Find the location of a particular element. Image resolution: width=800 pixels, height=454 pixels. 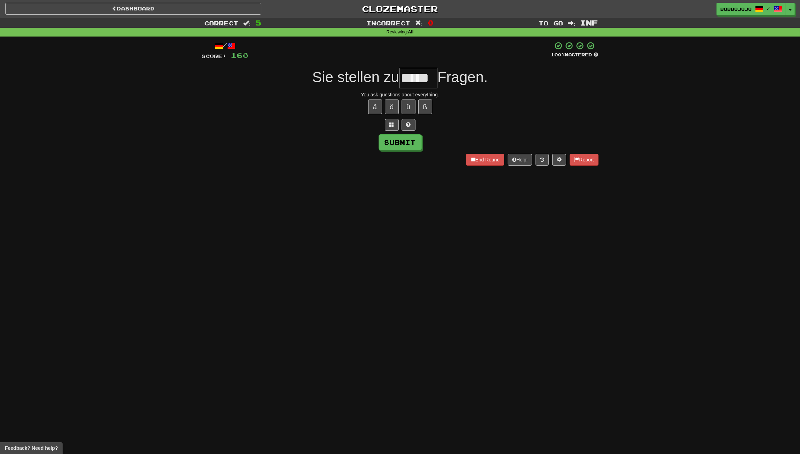

a: Clozemaster is located at coordinates (400, 9).